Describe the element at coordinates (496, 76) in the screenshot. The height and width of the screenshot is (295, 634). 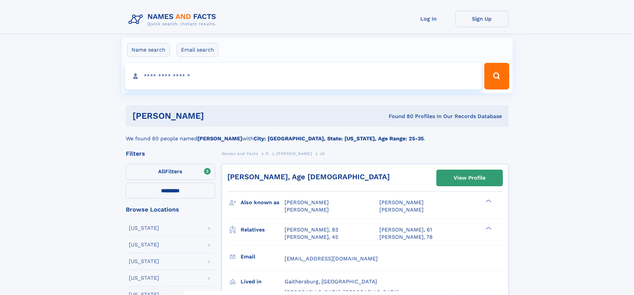
I see `button: Search Button` at that location.